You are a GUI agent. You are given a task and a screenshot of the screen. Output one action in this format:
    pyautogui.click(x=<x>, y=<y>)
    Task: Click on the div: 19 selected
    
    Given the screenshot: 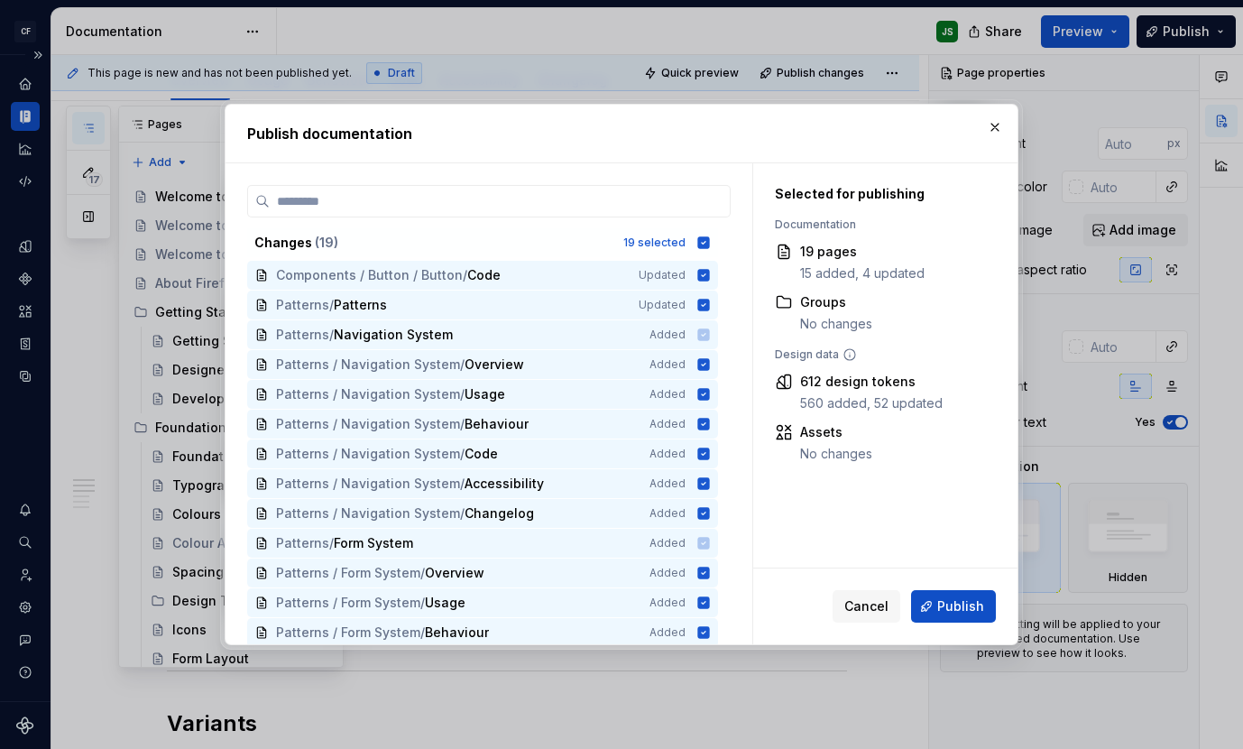 What is the action you would take?
    pyautogui.click(x=654, y=243)
    